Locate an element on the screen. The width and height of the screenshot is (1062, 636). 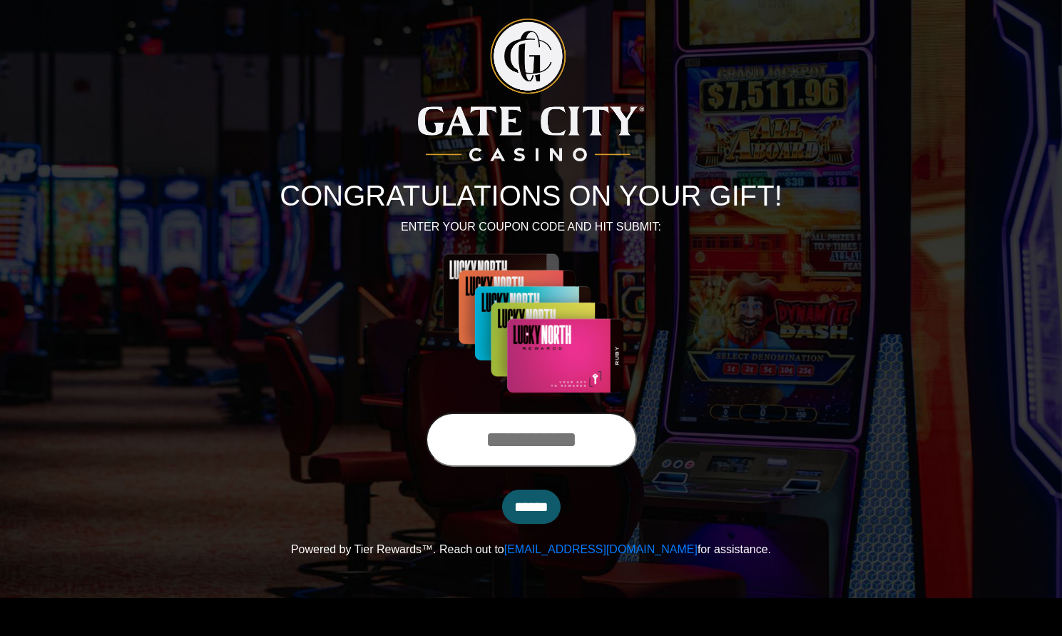
img: Logo is located at coordinates (531, 90).